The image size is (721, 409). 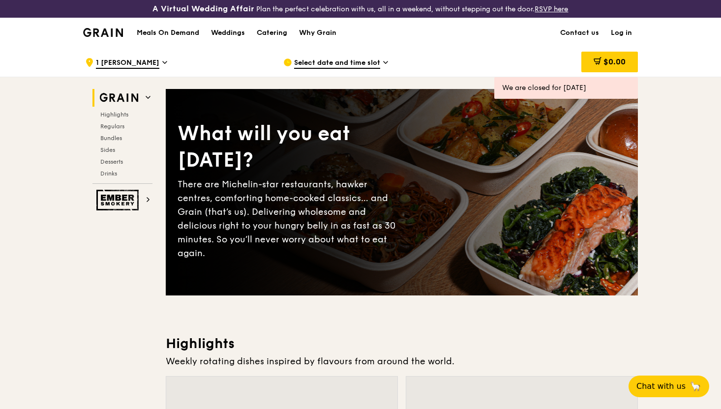 What do you see at coordinates (318, 33) in the screenshot?
I see `div: Why Grain` at bounding box center [318, 33].